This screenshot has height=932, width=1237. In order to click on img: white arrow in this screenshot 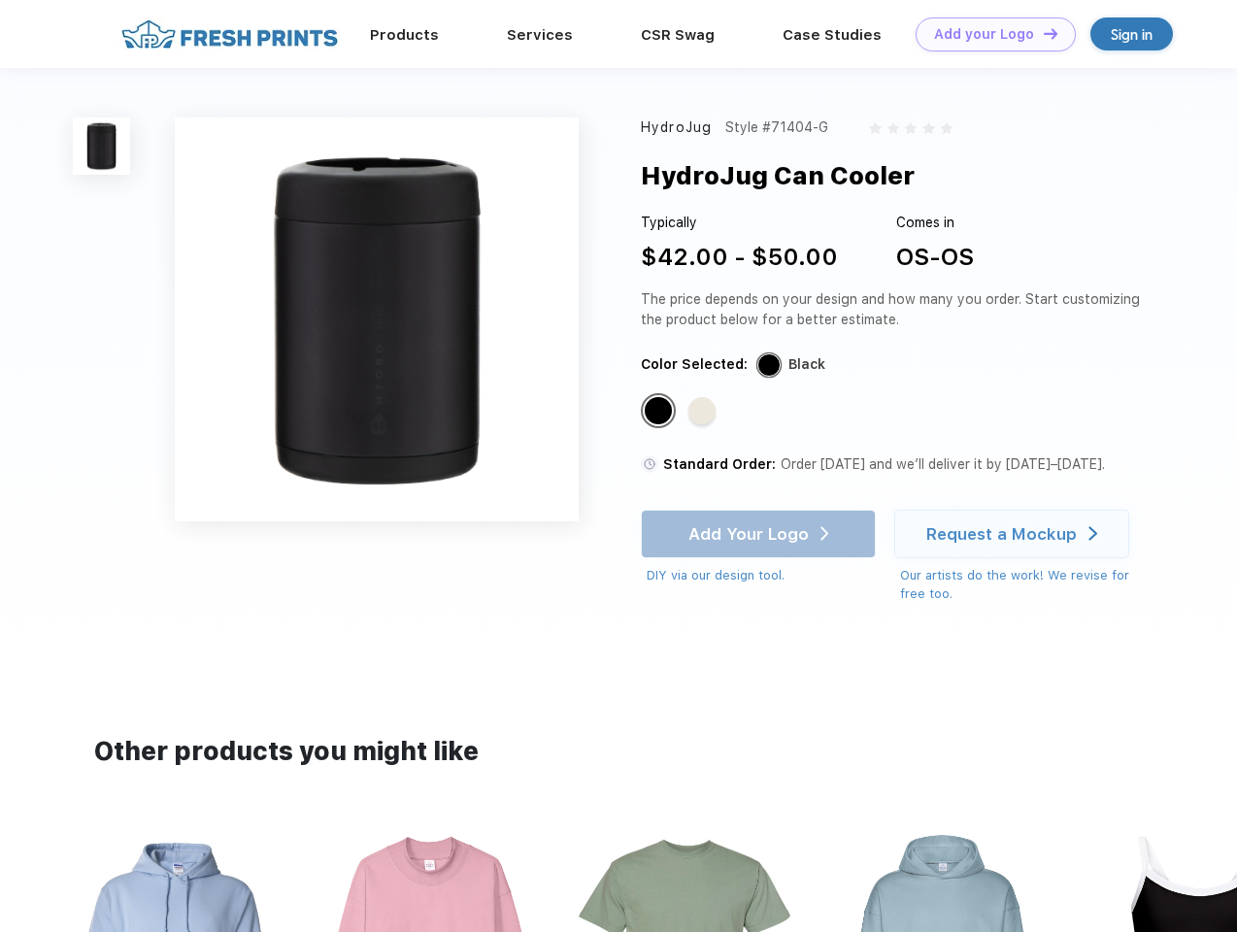, I will do `click(1092, 533)`.